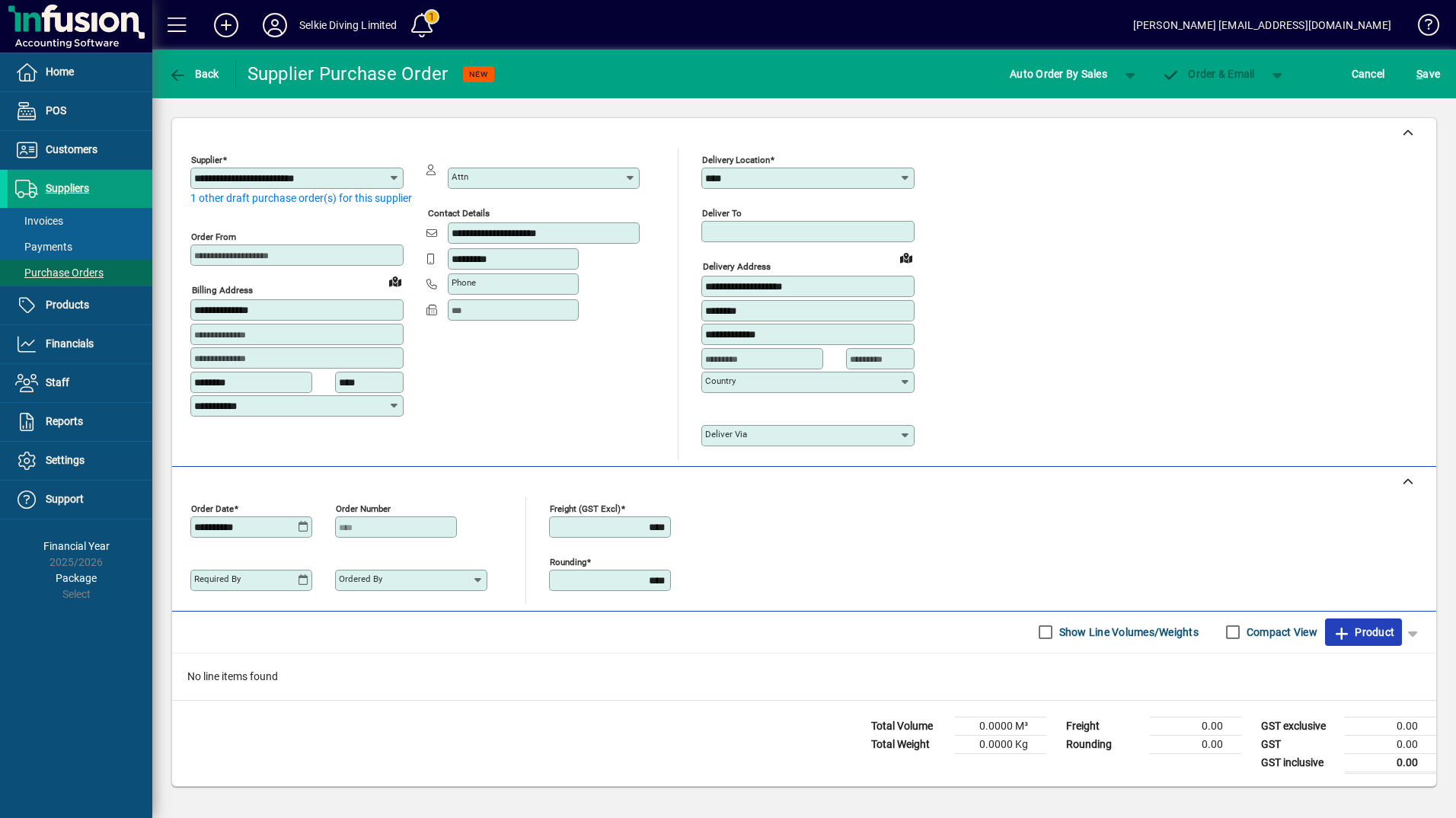 This screenshot has width=1456, height=818. Describe the element at coordinates (1058, 74) in the screenshot. I see `button: Auto Order By Sales` at that location.